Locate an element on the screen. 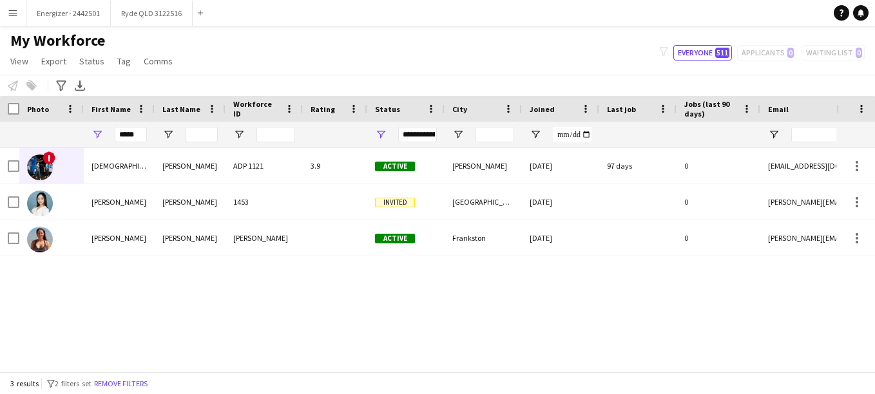 Image resolution: width=875 pixels, height=394 pixels. input: City Filter Input is located at coordinates (495, 135).